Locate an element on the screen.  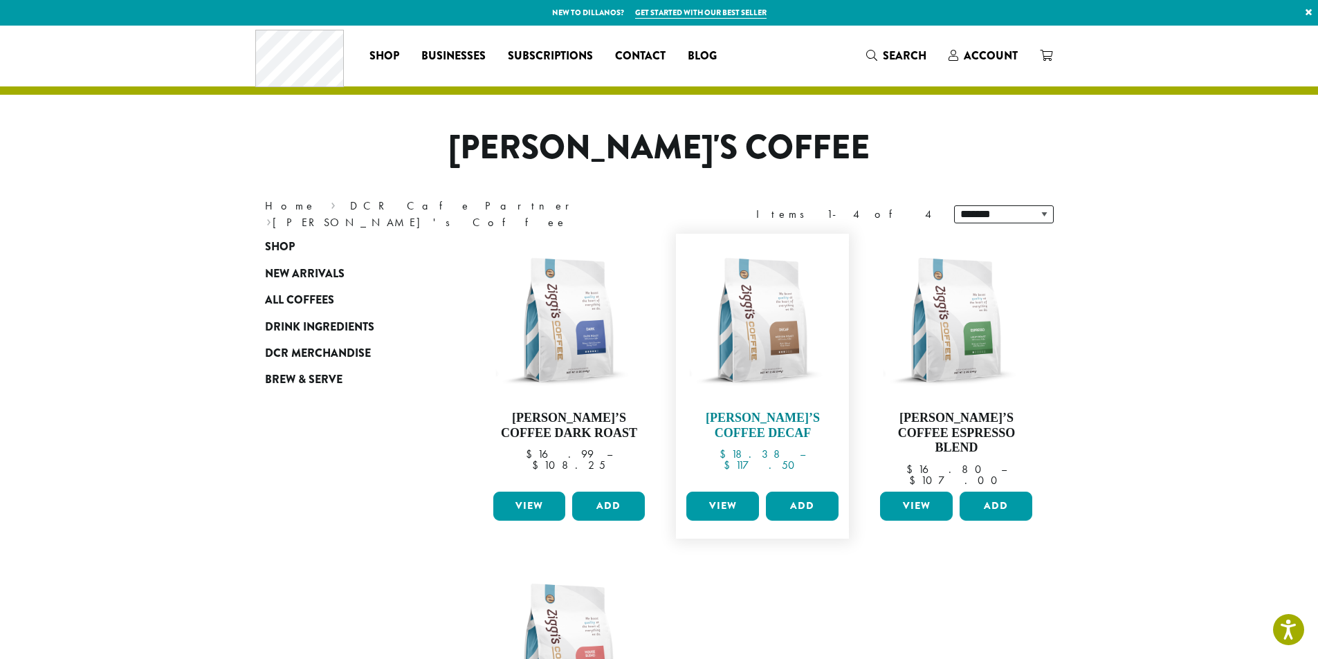
span: Blog is located at coordinates (702, 56).